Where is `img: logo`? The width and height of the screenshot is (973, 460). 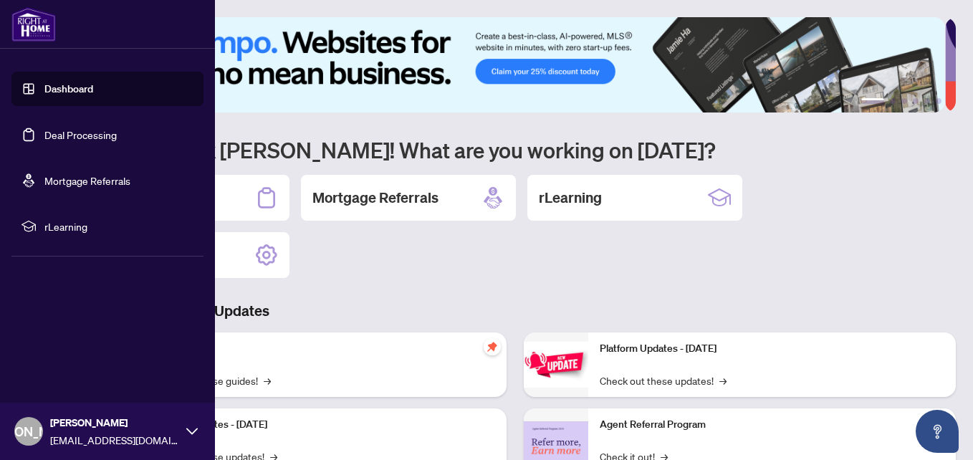 img: logo is located at coordinates (34, 24).